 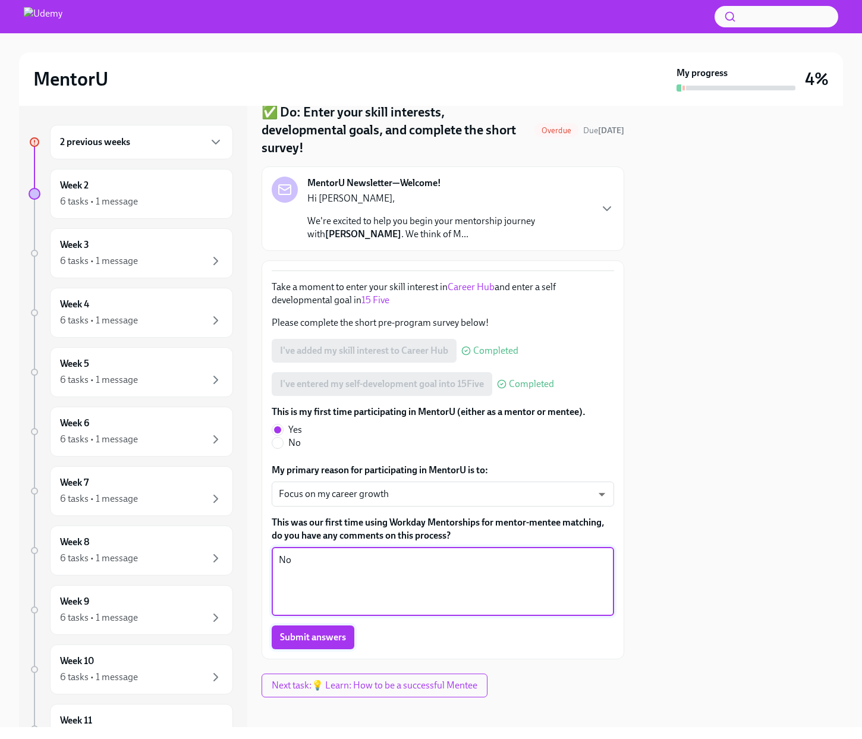 I want to click on strong: My progress, so click(x=702, y=73).